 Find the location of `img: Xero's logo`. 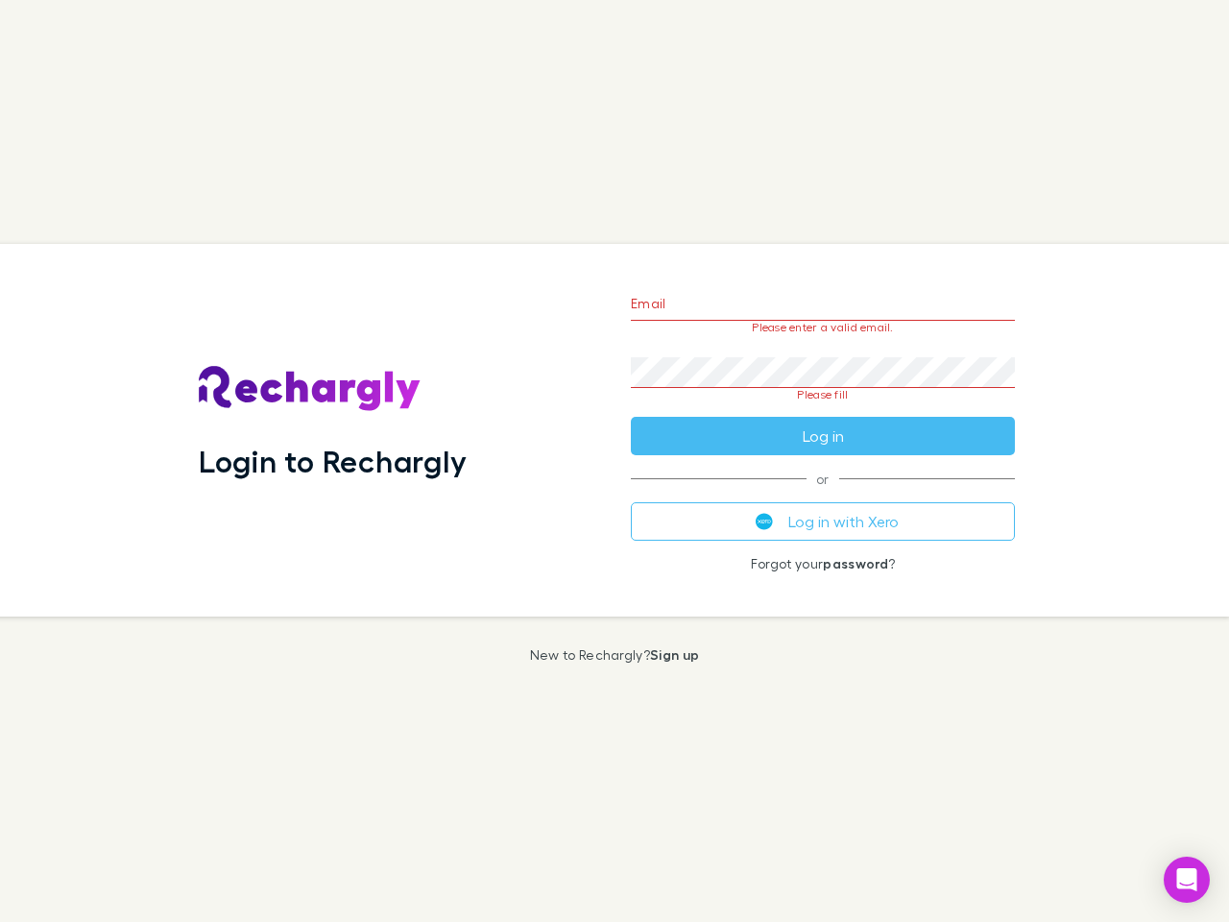

img: Xero's logo is located at coordinates (764, 521).